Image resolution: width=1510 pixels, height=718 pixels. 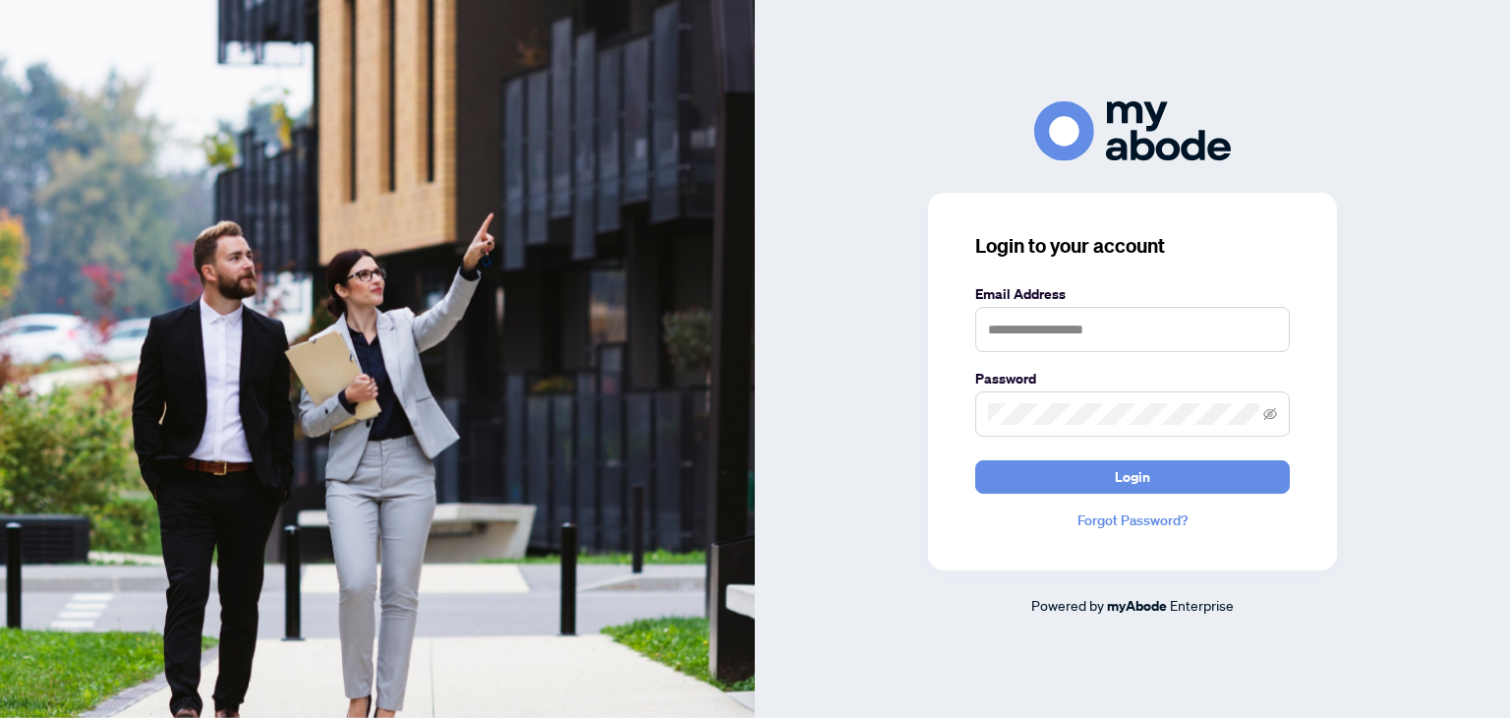 I want to click on span: eye-invisible, so click(x=1270, y=414).